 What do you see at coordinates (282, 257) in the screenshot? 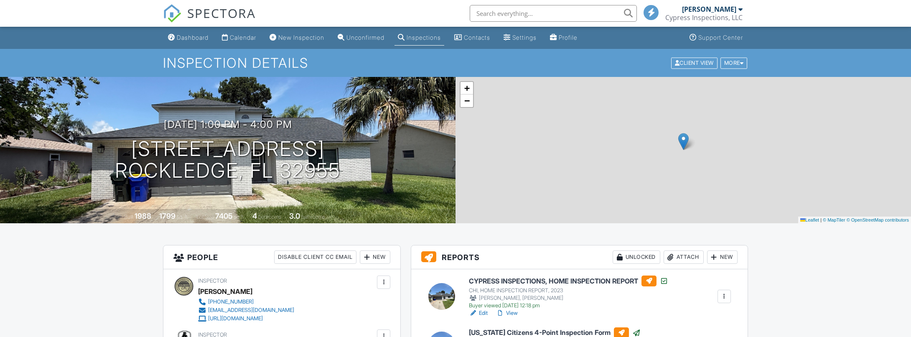
I see `h3: People` at bounding box center [282, 257].